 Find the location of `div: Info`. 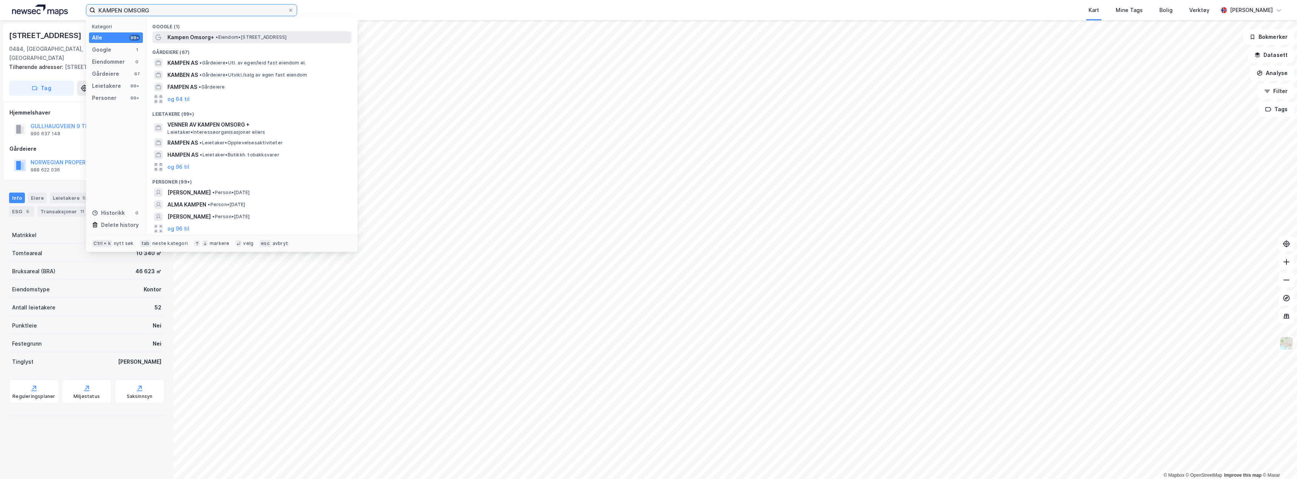

div: Info is located at coordinates (17, 198).